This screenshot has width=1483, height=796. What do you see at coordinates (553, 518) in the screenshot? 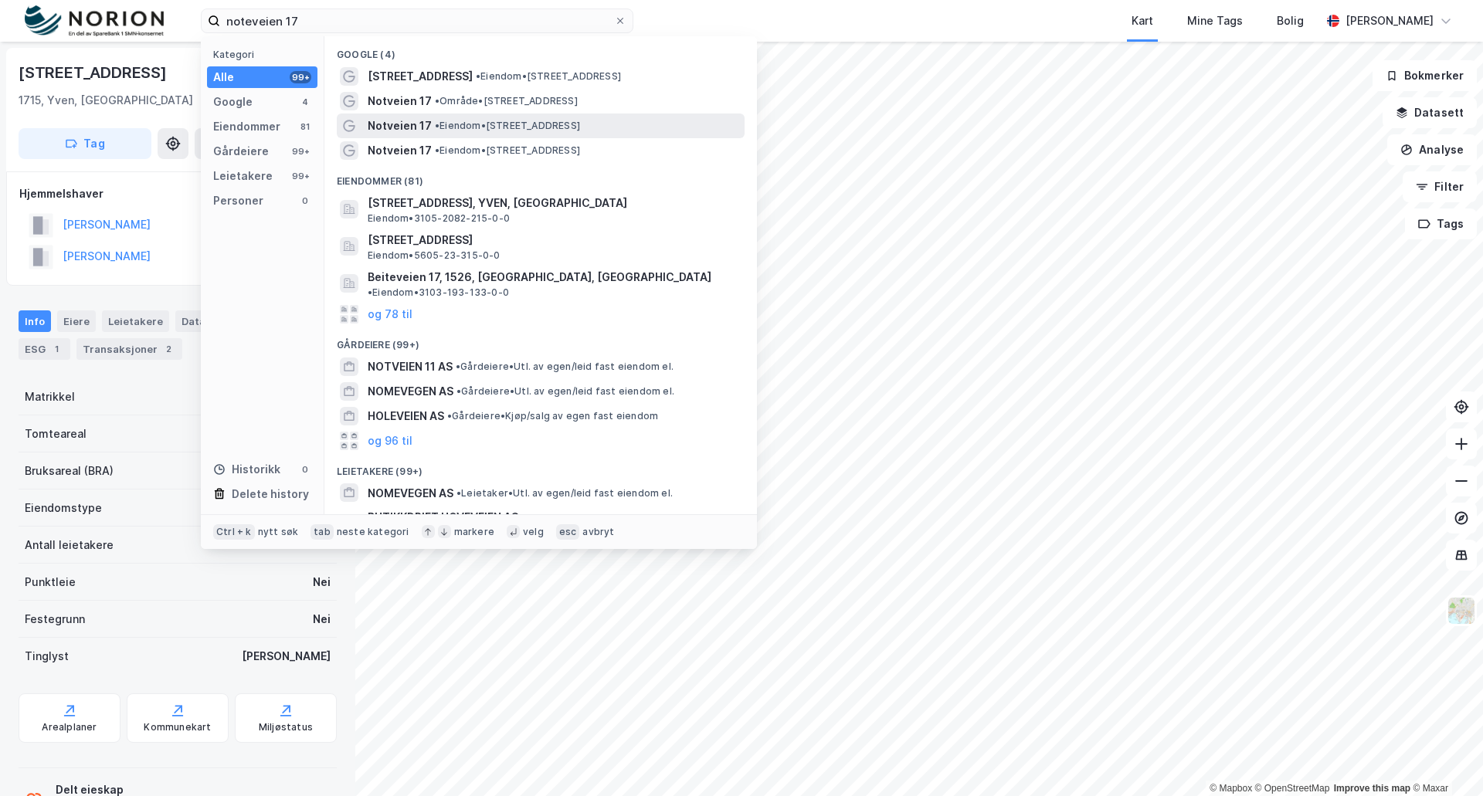
I see `span: BUTIKKDRIFT HOVEVEIEN AS` at bounding box center [553, 518].